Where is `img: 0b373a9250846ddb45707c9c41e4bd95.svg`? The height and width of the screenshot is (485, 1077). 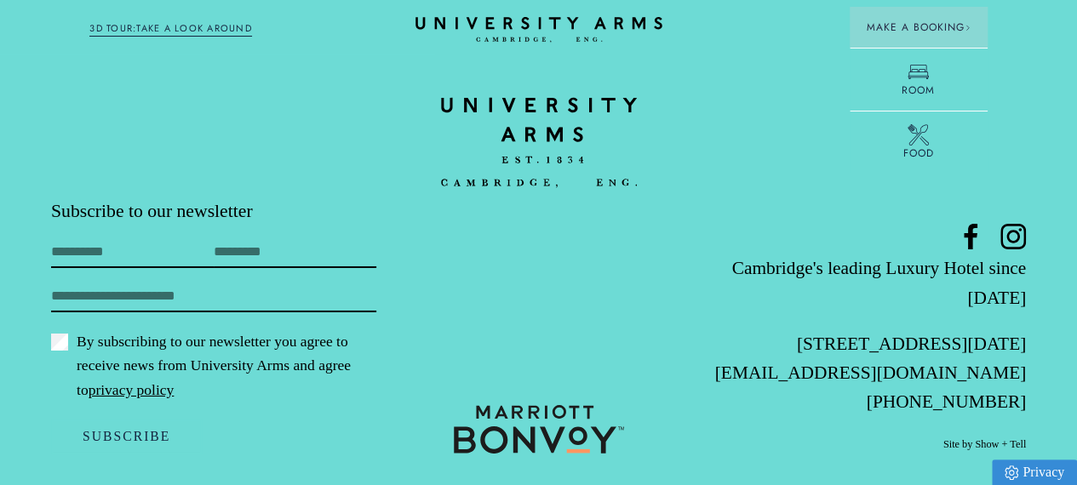 img: 0b373a9250846ddb45707c9c41e4bd95.svg is located at coordinates (539, 429).